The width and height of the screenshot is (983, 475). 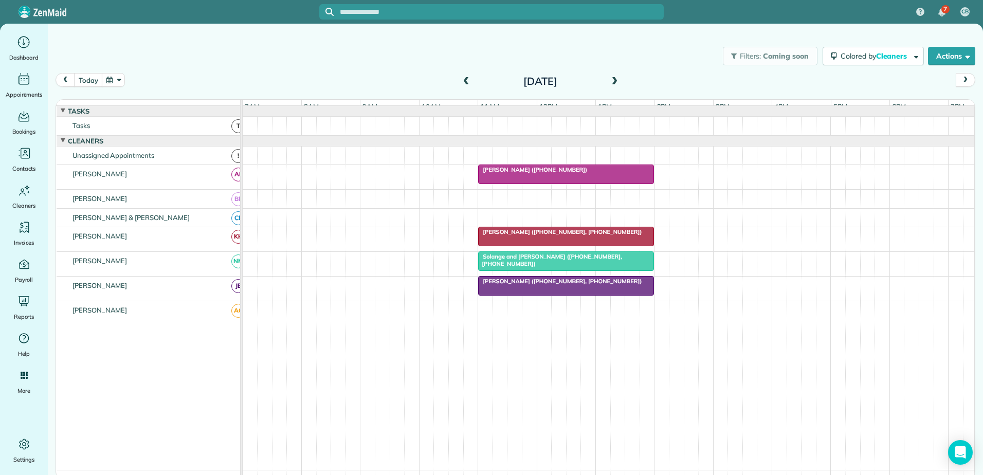 What do you see at coordinates (24, 122) in the screenshot?
I see `a: Bookings` at bounding box center [24, 122].